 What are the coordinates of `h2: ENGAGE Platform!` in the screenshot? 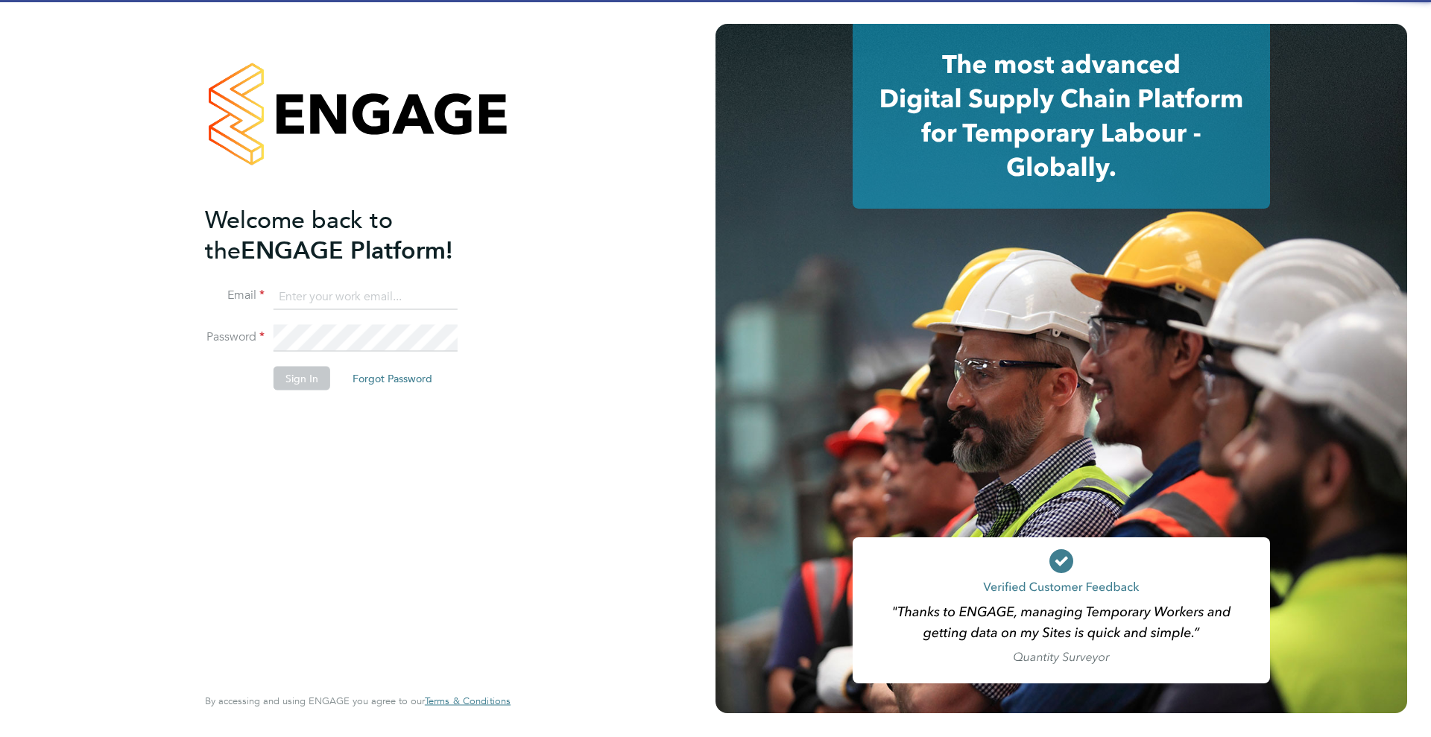 It's located at (350, 235).